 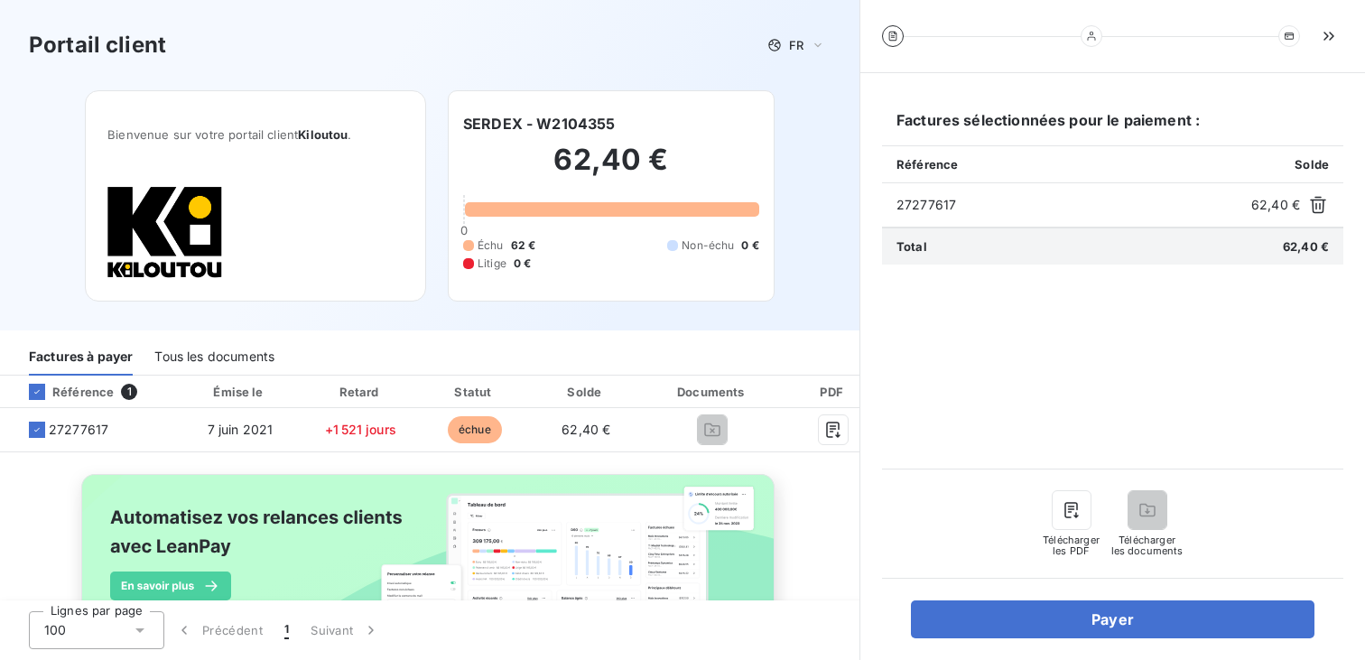 I want to click on span: Solde, so click(x=1312, y=164).